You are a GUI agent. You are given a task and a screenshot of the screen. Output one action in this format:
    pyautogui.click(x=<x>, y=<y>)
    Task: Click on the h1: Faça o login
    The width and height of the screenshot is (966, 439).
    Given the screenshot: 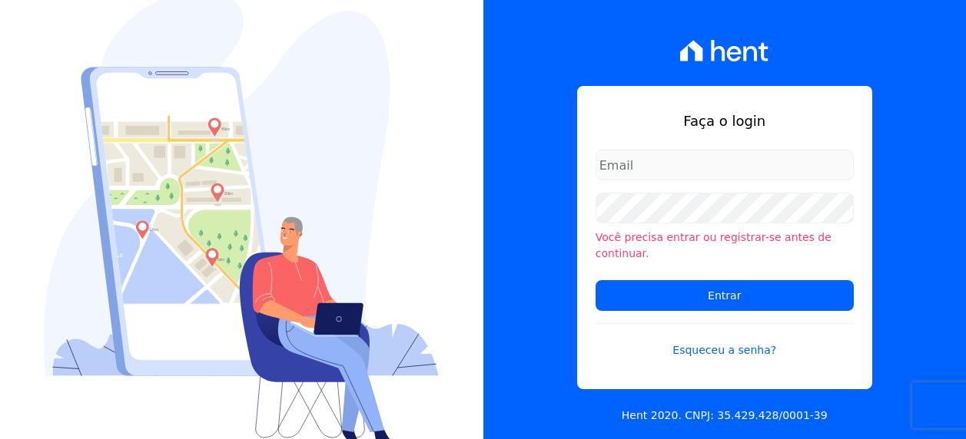 What is the action you would take?
    pyautogui.click(x=724, y=121)
    